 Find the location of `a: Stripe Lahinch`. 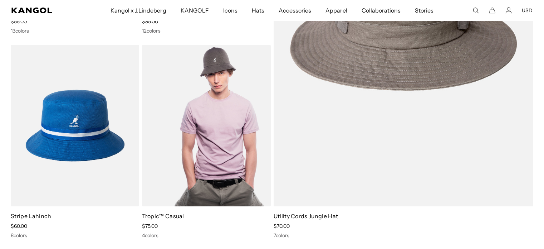

a: Stripe Lahinch is located at coordinates (31, 216).